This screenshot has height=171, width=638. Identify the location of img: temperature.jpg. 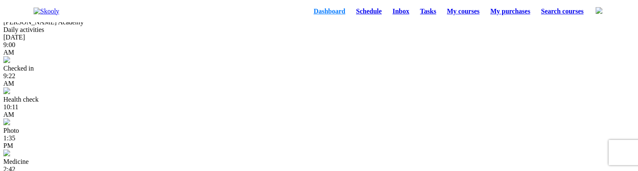
(7, 91).